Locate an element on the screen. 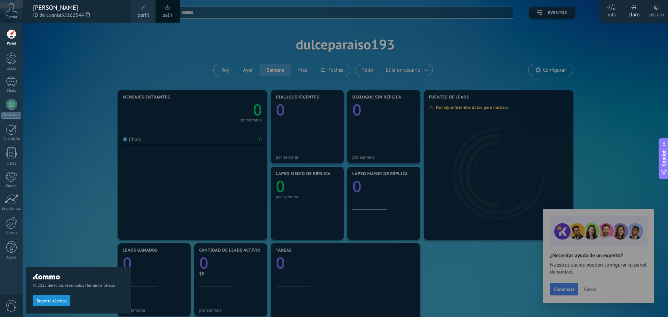 This screenshot has height=317, width=668. div: Chats is located at coordinates (11, 91).